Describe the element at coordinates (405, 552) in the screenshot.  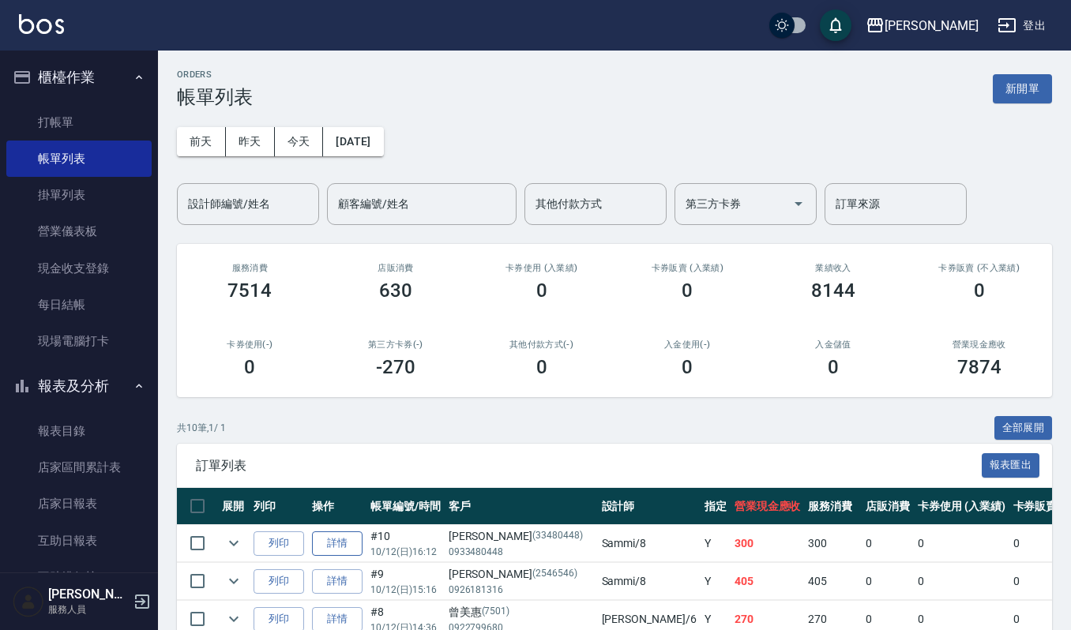
I see `p: 10/12 (日) 16:12` at that location.